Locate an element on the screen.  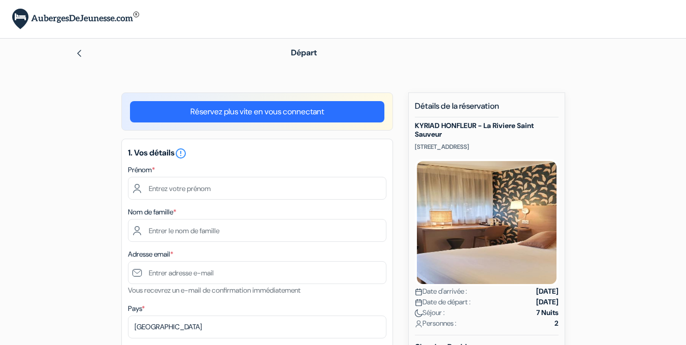
h5: 1. Vos détails is located at coordinates (257, 153).